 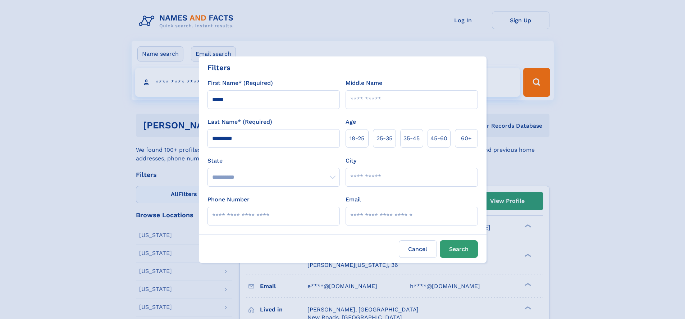 What do you see at coordinates (240, 122) in the screenshot?
I see `label: Last Name* (Required)` at bounding box center [240, 122].